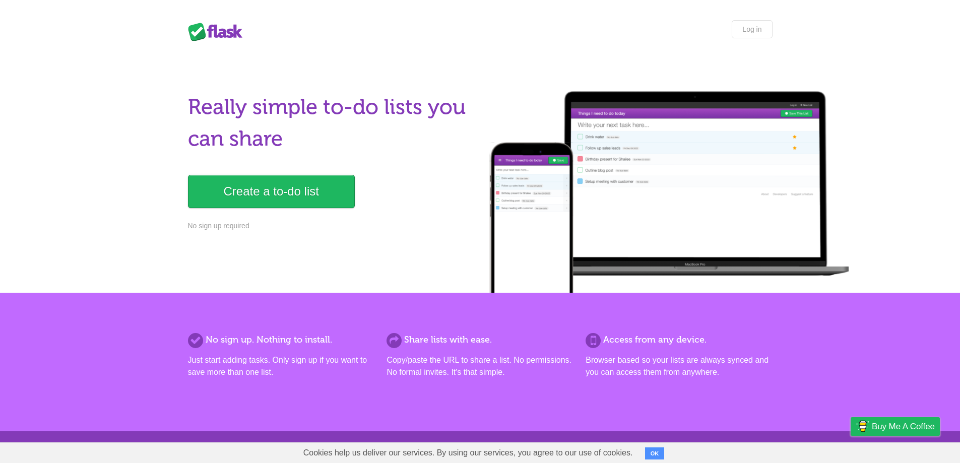  Describe the element at coordinates (679, 340) in the screenshot. I see `h2: Access from any device.` at that location.